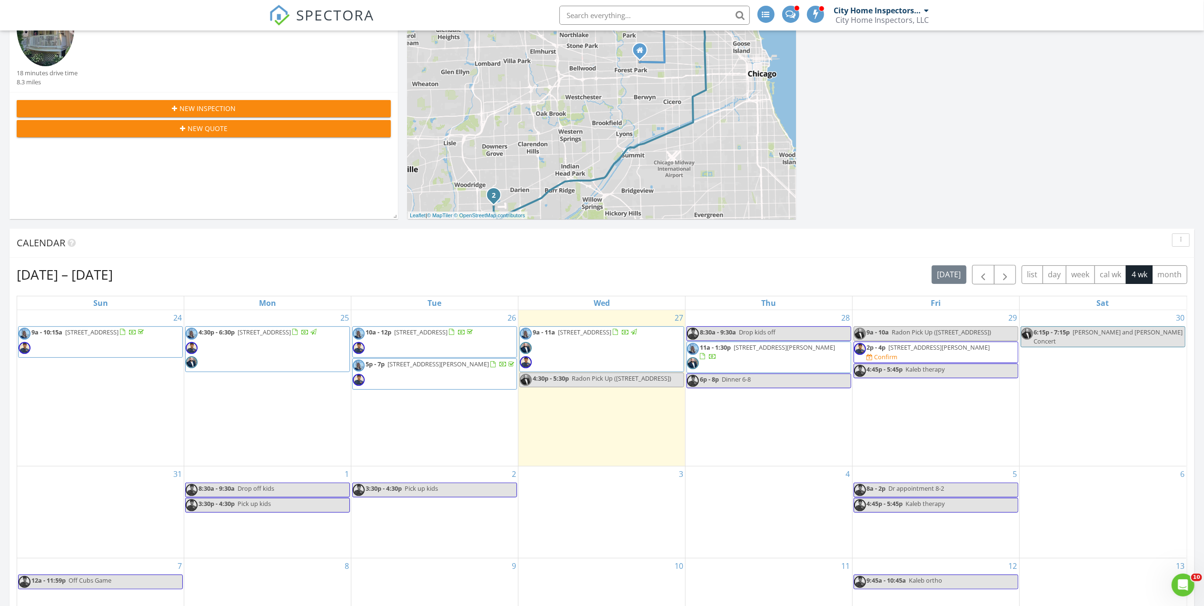 Image resolution: width=1204 pixels, height=606 pixels. Describe the element at coordinates (935, 303) in the screenshot. I see `a: Friday` at that location.